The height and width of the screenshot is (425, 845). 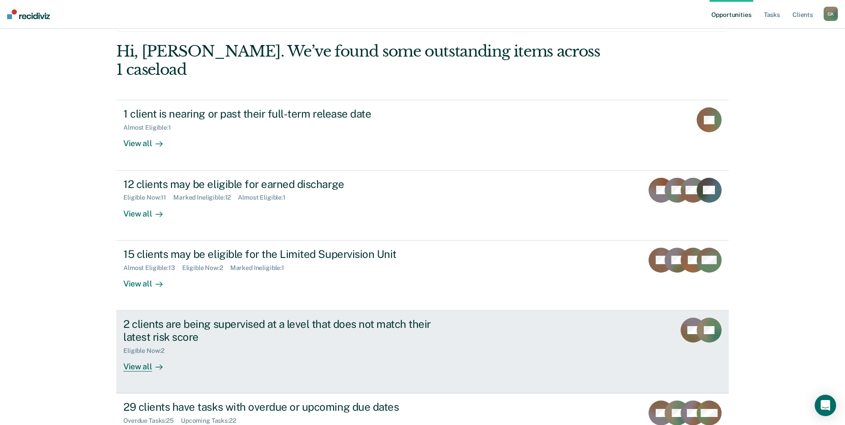 What do you see at coordinates (212, 421) in the screenshot?
I see `div: Upcoming Tasks : 22` at bounding box center [212, 421].